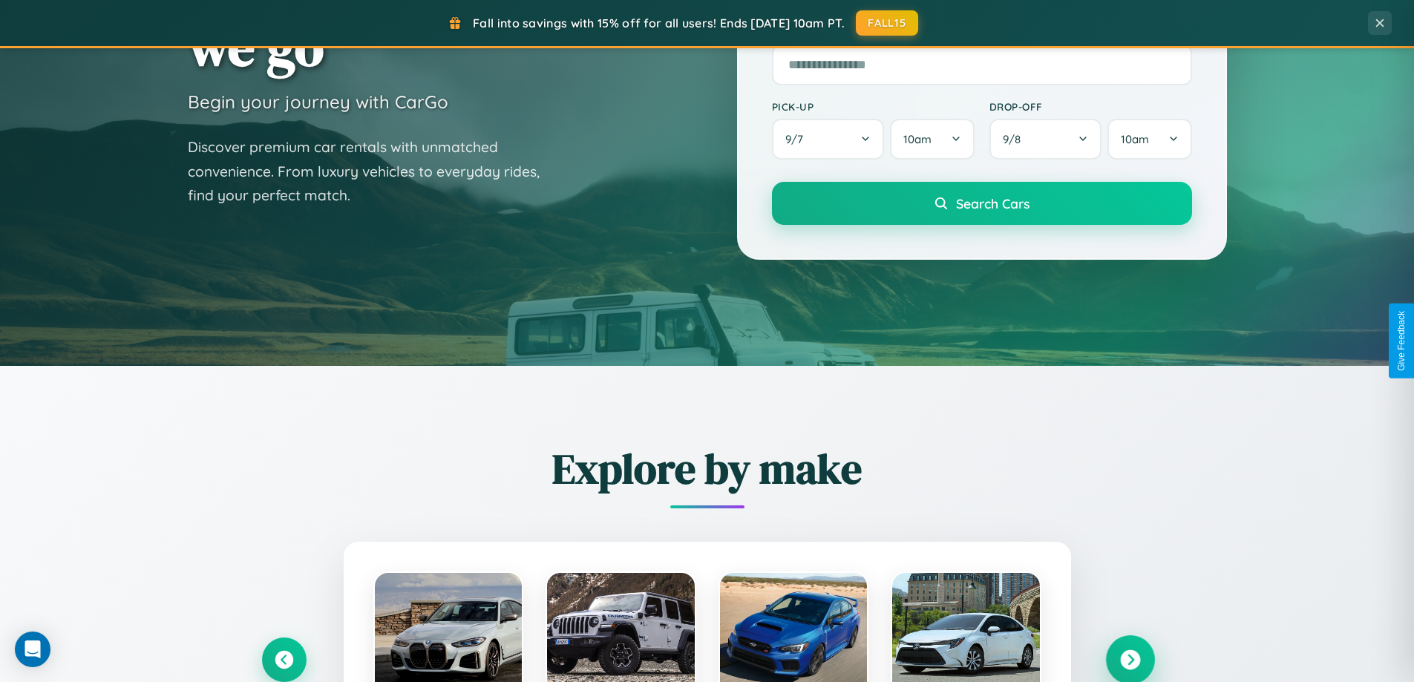 Image resolution: width=1414 pixels, height=682 pixels. I want to click on h2: Explore by make, so click(707, 468).